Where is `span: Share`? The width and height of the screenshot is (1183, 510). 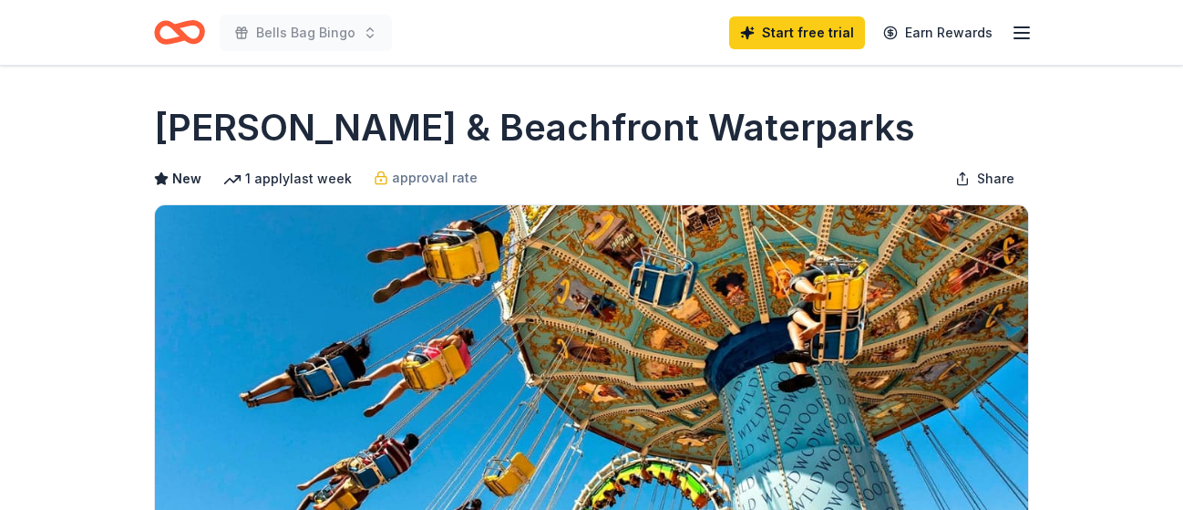 span: Share is located at coordinates (995, 179).